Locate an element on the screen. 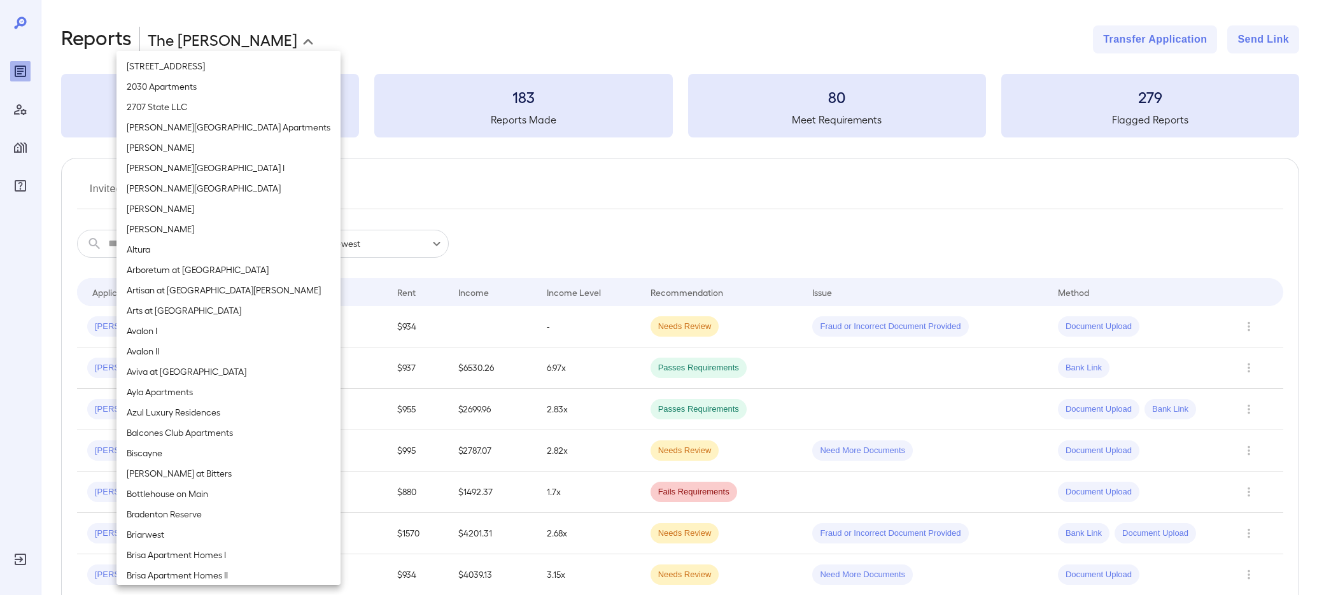  li: Altura is located at coordinates (229, 250).